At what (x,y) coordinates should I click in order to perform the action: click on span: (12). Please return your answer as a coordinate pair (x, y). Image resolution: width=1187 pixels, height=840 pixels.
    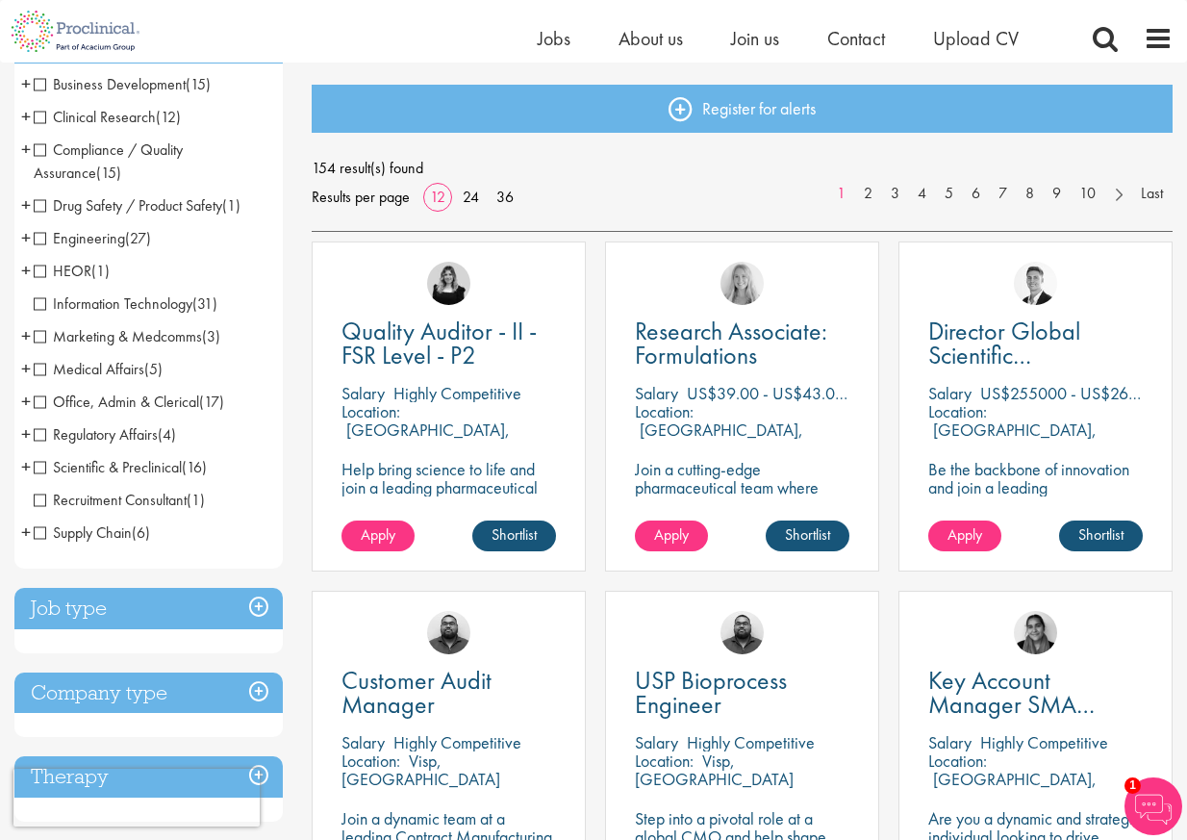
    Looking at the image, I should click on (168, 116).